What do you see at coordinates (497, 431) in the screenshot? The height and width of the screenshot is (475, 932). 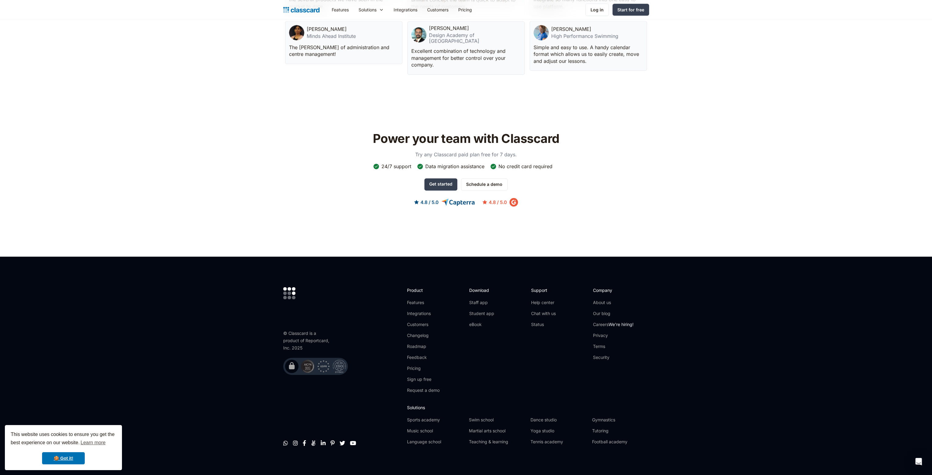 I see `a: Martial arts school` at bounding box center [497, 431].